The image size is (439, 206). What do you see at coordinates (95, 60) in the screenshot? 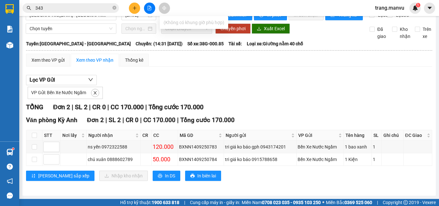
I see `div: Xem theo VP nhận` at bounding box center [95, 60].